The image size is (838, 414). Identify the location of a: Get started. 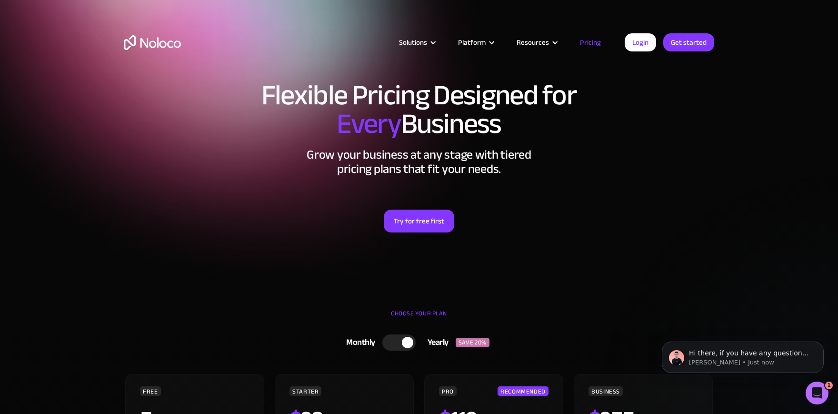
(689, 42).